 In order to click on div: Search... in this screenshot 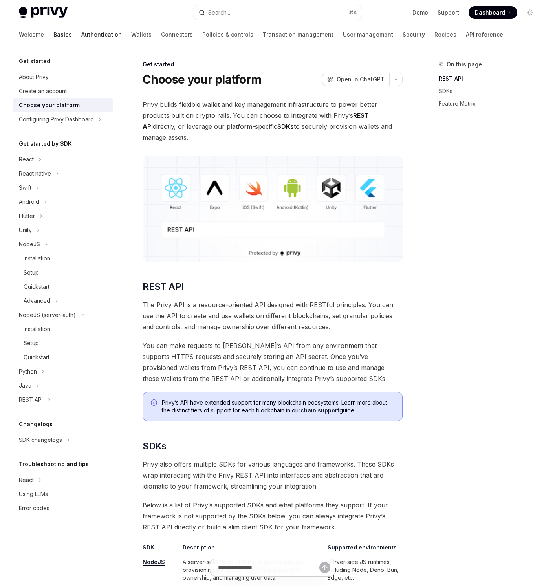, I will do `click(219, 13)`.